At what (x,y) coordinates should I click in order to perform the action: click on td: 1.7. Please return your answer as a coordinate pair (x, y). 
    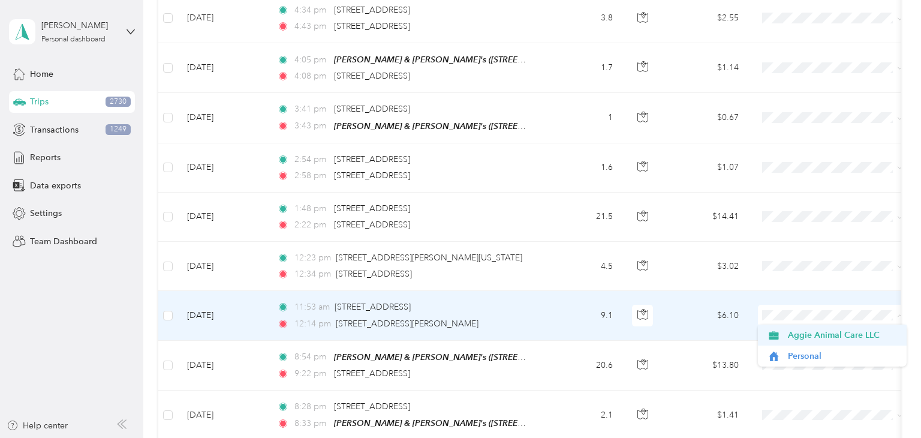
    Looking at the image, I should click on (583, 68).